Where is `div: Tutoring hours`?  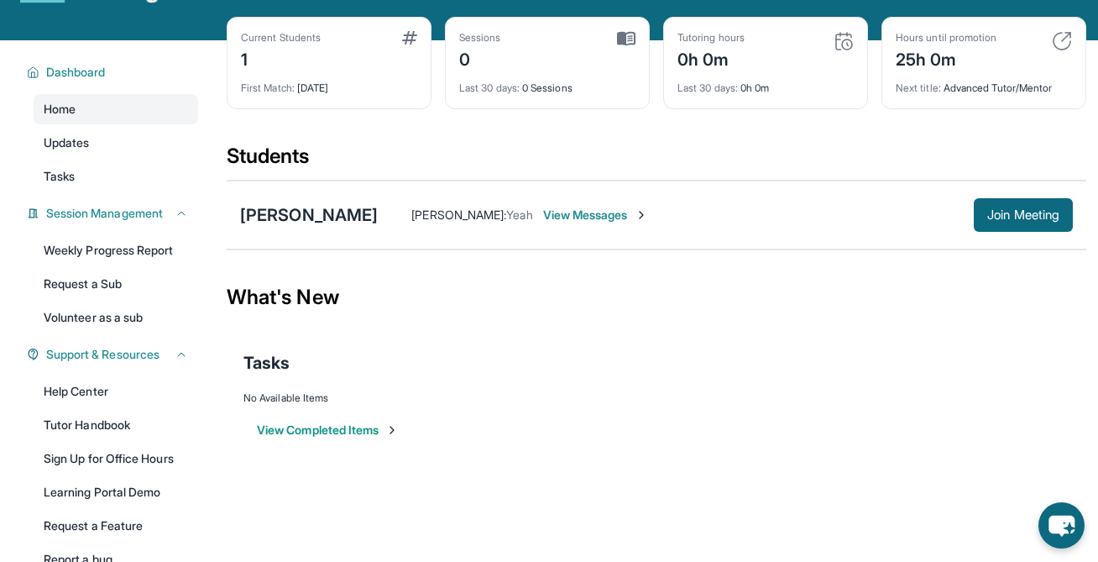
div: Tutoring hours is located at coordinates (711, 38).